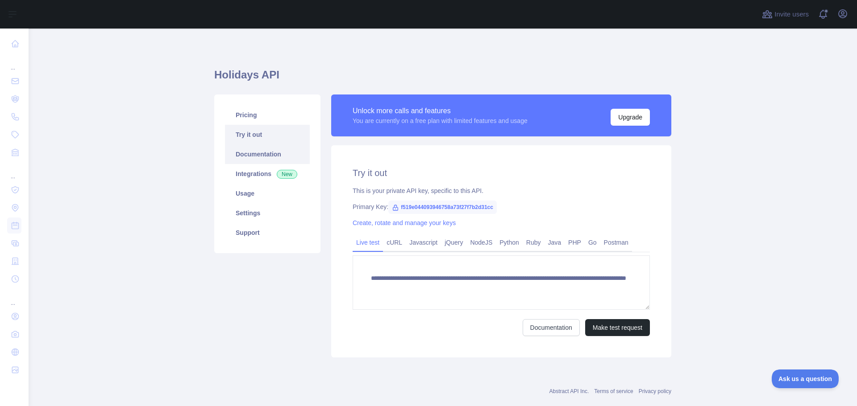 Image resolution: width=857 pixels, height=406 pixels. What do you see at coordinates (569, 392) in the screenshot?
I see `a: Abstract API Inc.` at bounding box center [569, 392].